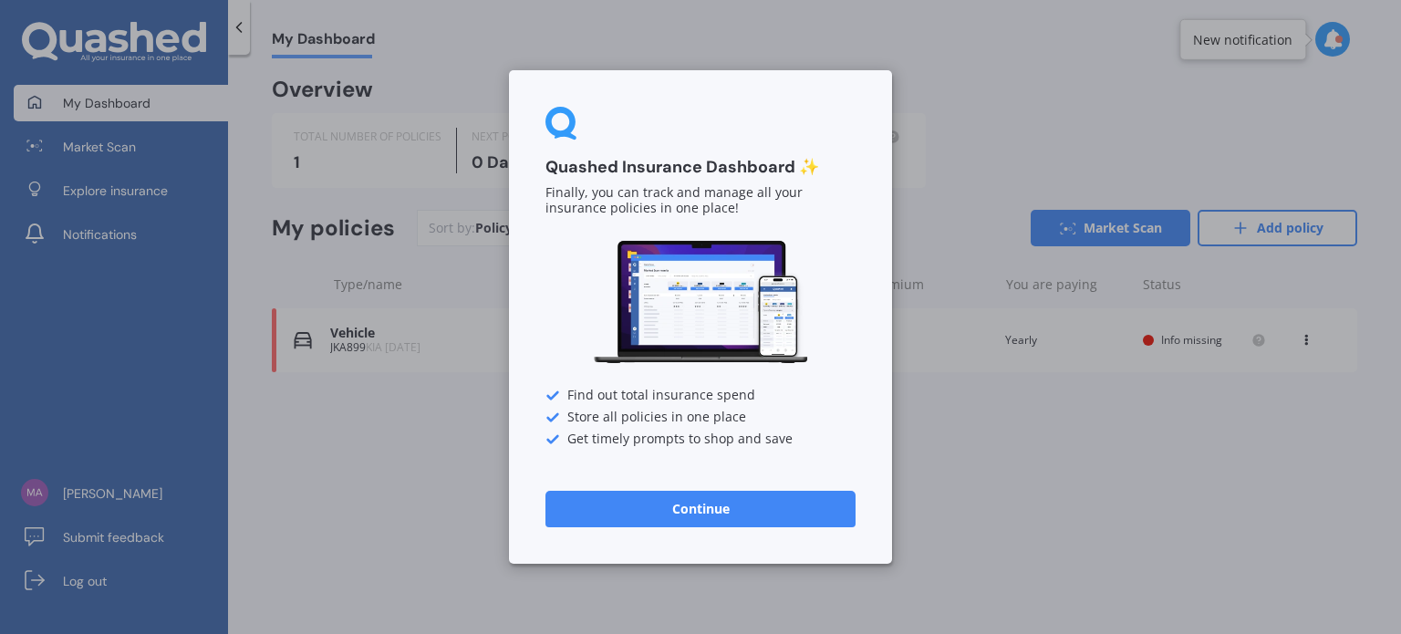 This screenshot has height=634, width=1401. What do you see at coordinates (701, 440) in the screenshot?
I see `div: Get timely prompts to shop and save` at bounding box center [701, 440].